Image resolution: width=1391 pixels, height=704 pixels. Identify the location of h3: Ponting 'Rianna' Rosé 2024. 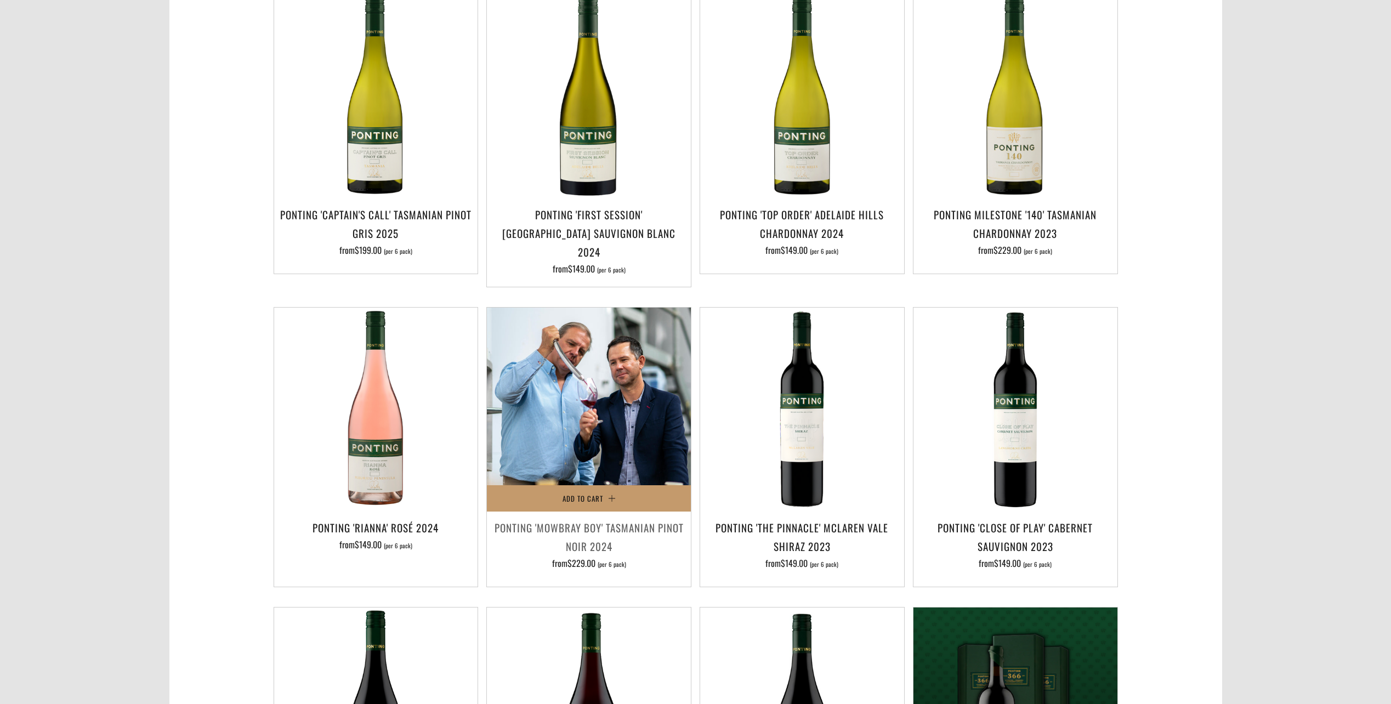
(376, 528).